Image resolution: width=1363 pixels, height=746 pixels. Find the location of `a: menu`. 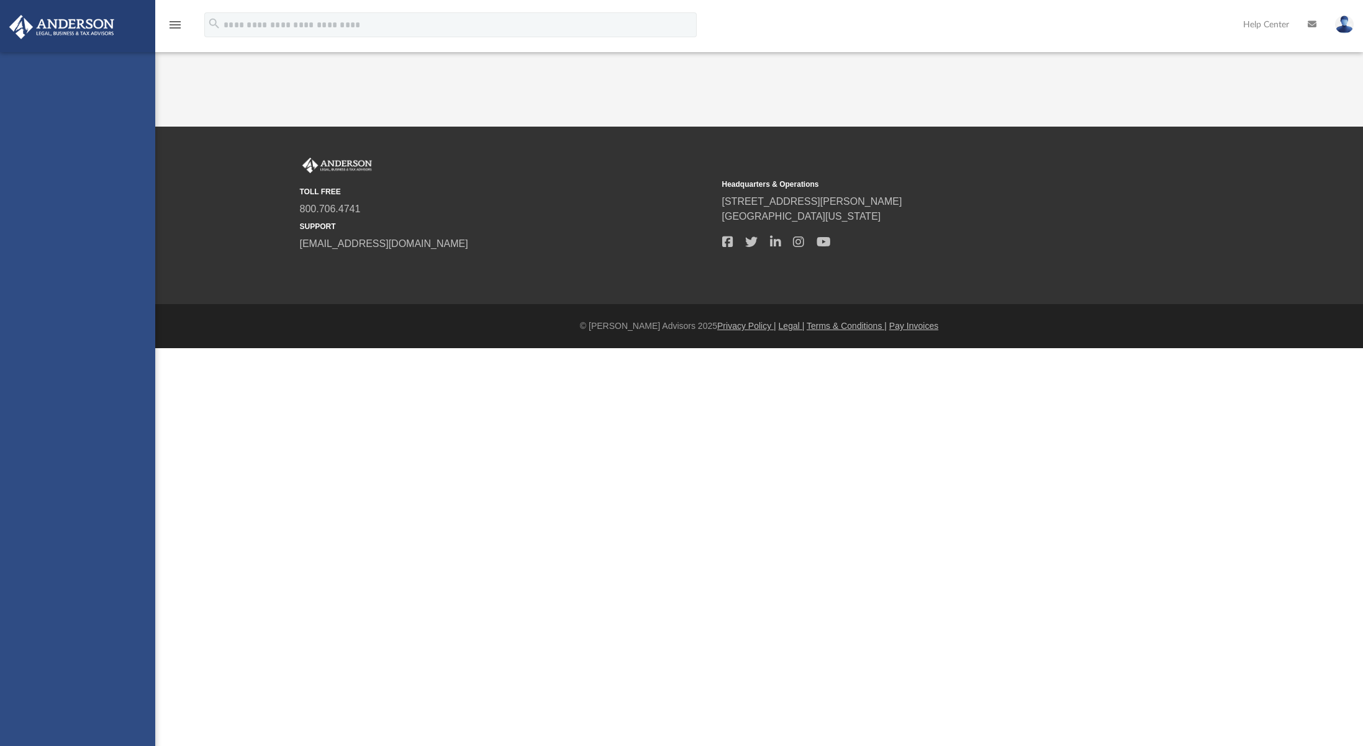

a: menu is located at coordinates (175, 28).